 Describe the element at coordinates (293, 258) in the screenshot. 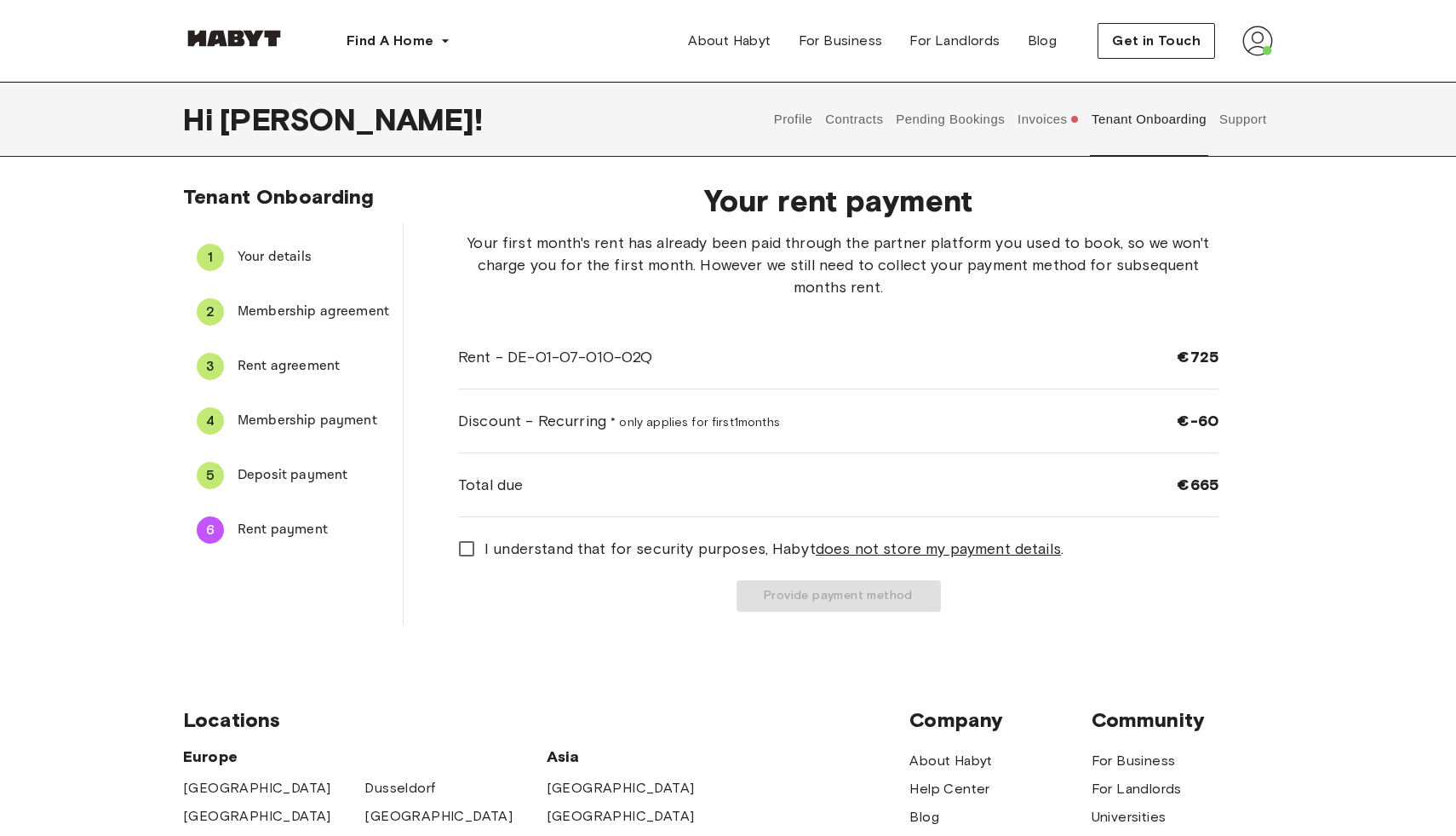

I see `div: 1Your details` at that location.